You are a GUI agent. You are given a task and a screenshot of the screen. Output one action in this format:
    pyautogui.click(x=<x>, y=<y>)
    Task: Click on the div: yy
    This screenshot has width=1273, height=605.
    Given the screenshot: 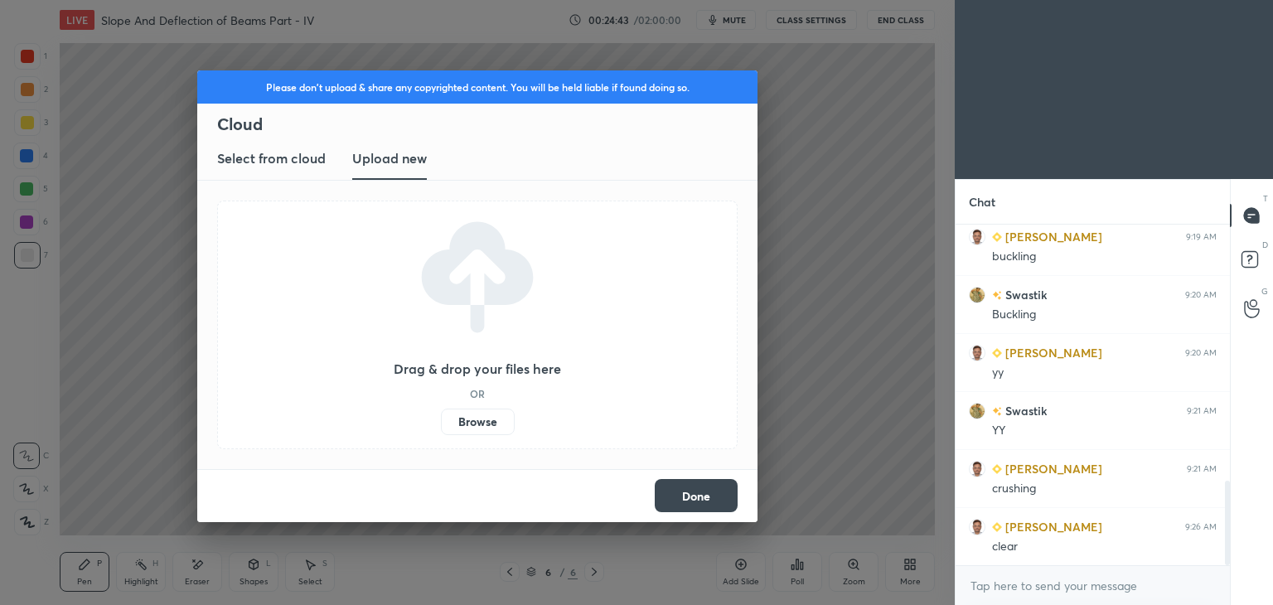 What is the action you would take?
    pyautogui.click(x=1104, y=373)
    